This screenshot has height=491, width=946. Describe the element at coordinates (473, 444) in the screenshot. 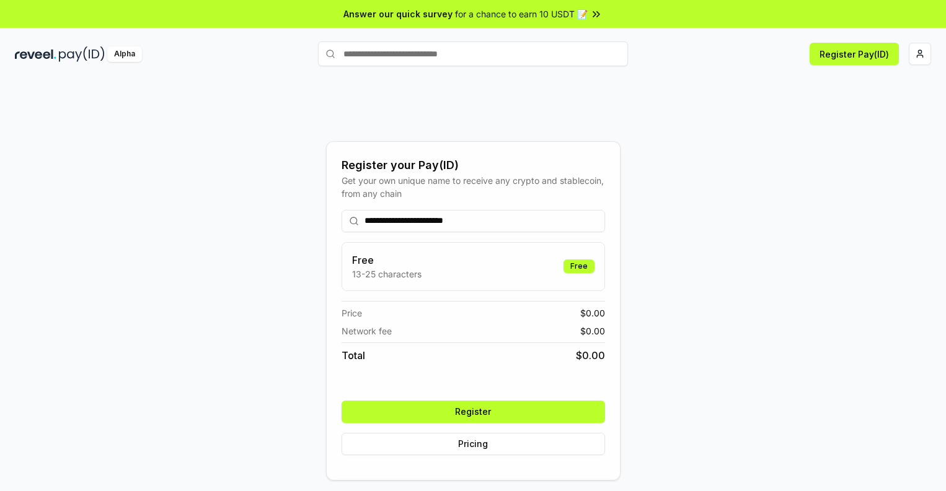

I see `button: Pricing` at that location.